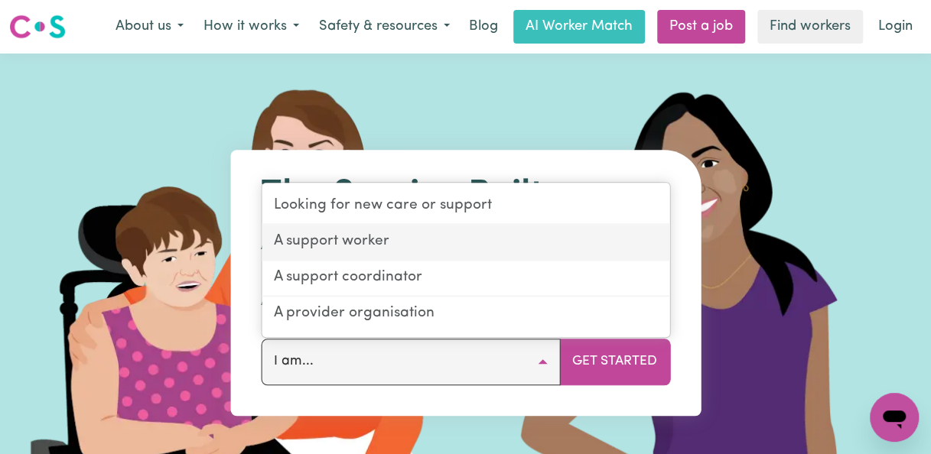 Image resolution: width=931 pixels, height=454 pixels. Describe the element at coordinates (465, 260) in the screenshot. I see `div: I am...` at that location.